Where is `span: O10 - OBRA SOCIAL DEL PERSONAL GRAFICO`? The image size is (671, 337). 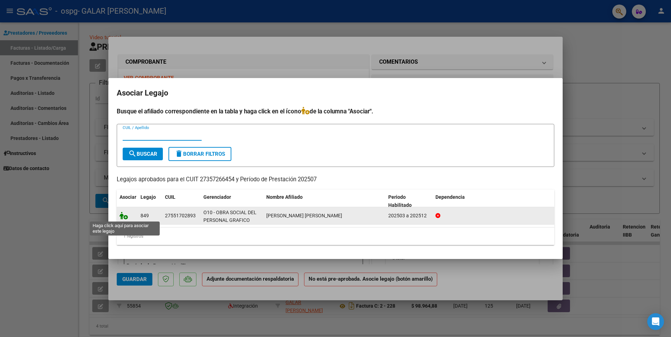 span: O10 - OBRA SOCIAL DEL PERSONAL GRAFICO is located at coordinates (230, 216).